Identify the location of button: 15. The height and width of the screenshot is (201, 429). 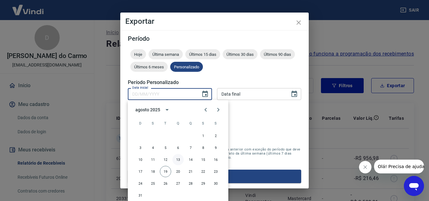
(203, 160).